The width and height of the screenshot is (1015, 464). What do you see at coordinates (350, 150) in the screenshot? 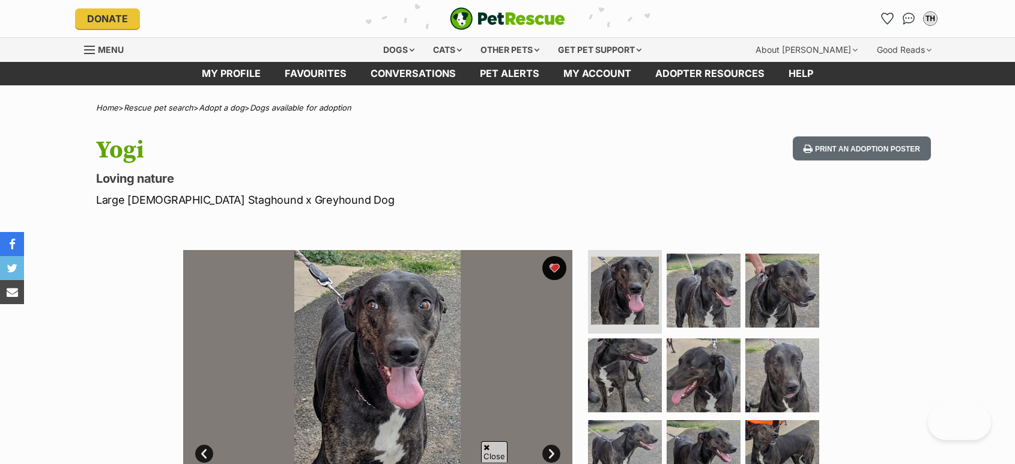
I see `h1: Yogi` at bounding box center [350, 150].